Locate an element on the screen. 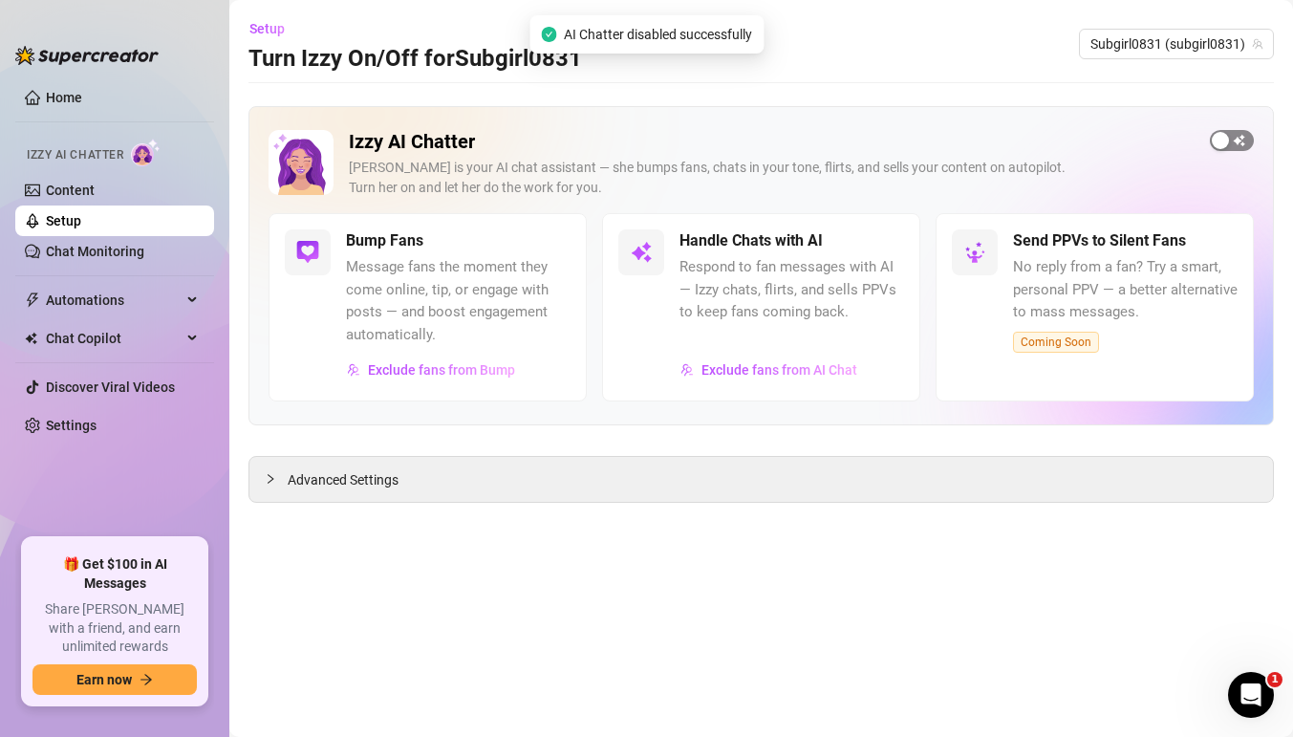 This screenshot has height=737, width=1293. img: Chat Copilot is located at coordinates (31, 338).